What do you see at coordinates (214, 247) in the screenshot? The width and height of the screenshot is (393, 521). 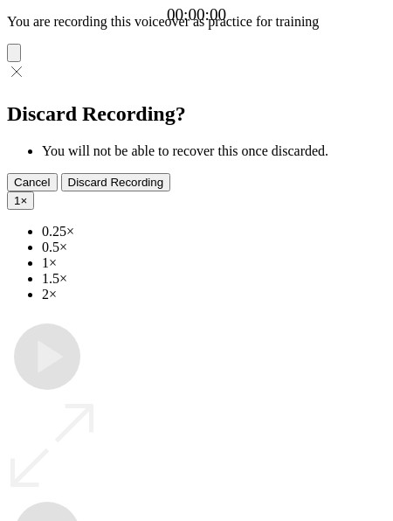 I see `li: 0.5×` at bounding box center [214, 247].